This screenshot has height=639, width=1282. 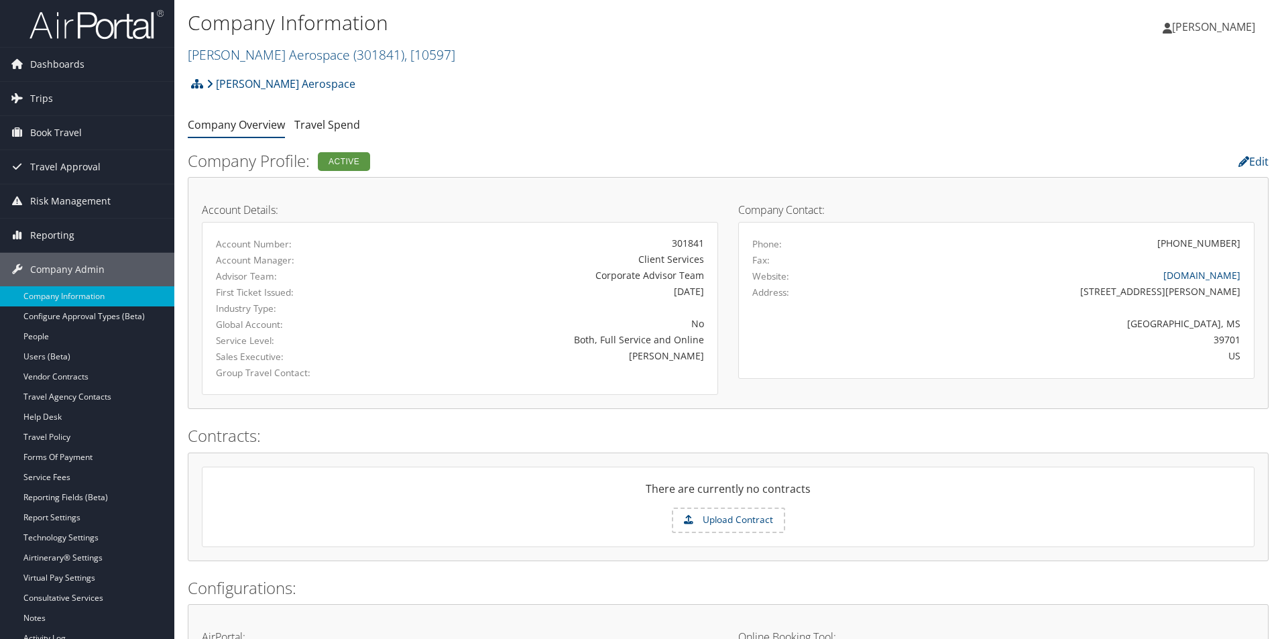 I want to click on label: Sales Executive:, so click(x=290, y=357).